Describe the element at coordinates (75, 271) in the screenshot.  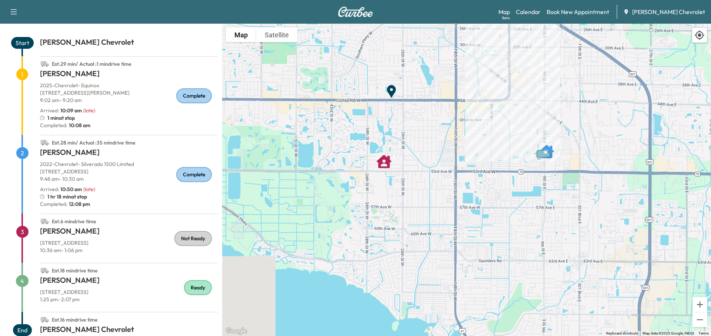
I see `span: Est. 18 min drive time` at that location.